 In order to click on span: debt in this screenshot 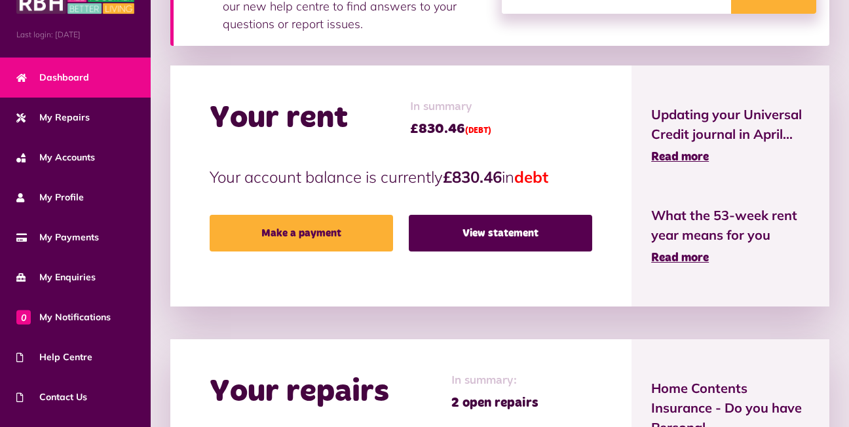, I will do `click(531, 177)`.